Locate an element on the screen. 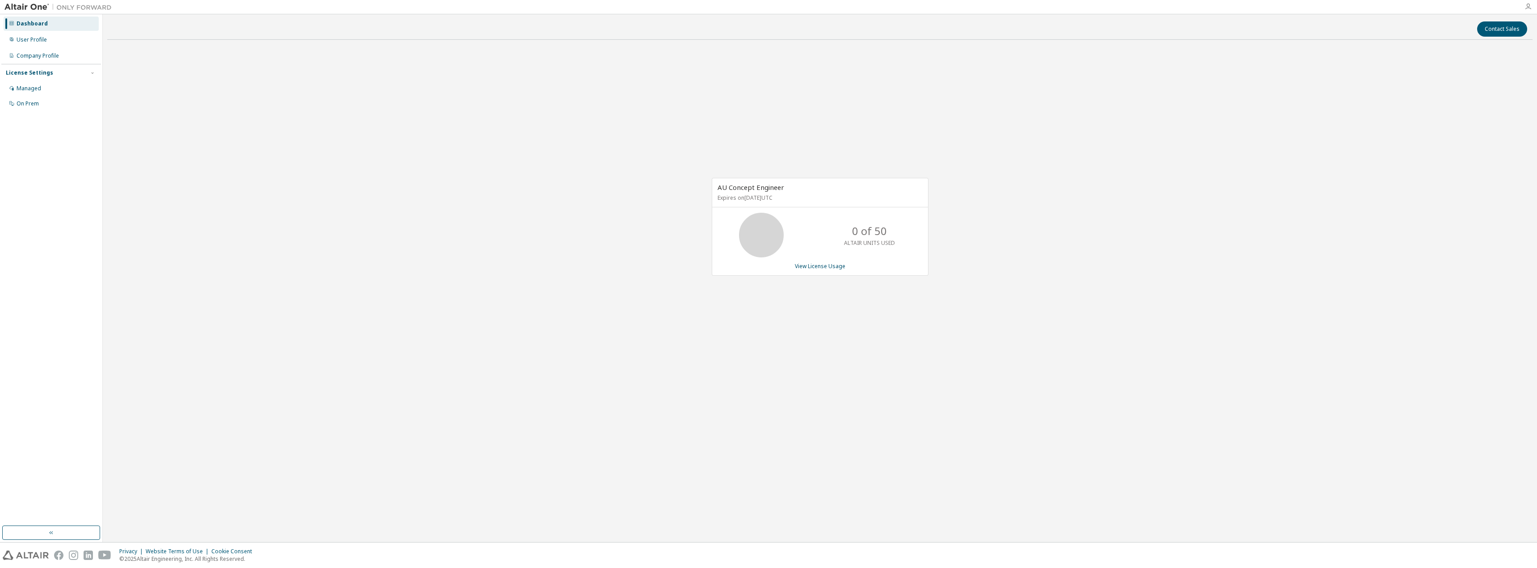 This screenshot has height=568, width=1537. div: Privacy is located at coordinates (132, 551).